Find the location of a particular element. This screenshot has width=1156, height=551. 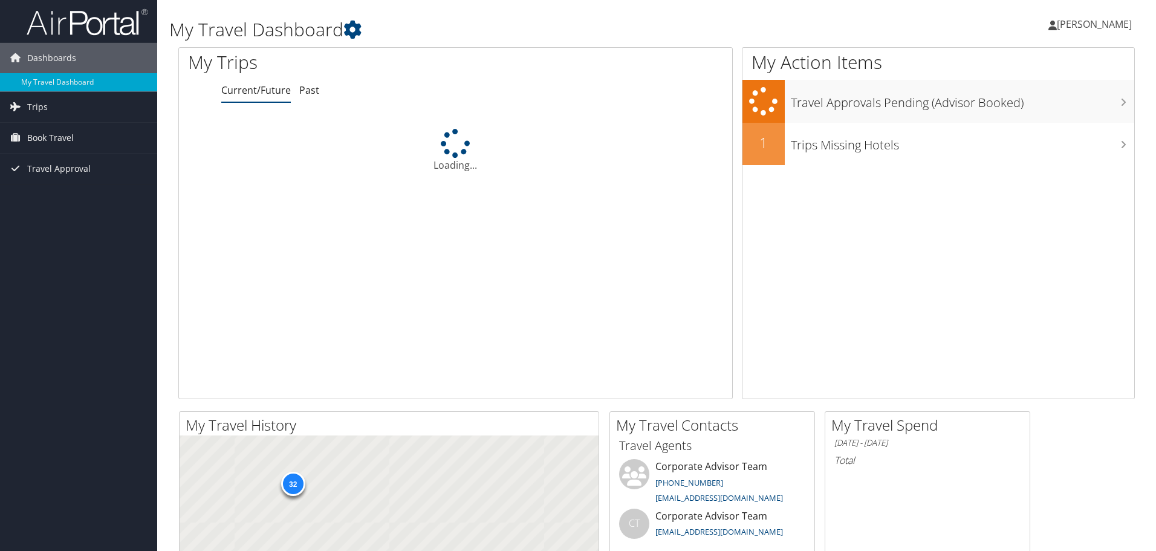

h2: My Travel History is located at coordinates (392, 425).